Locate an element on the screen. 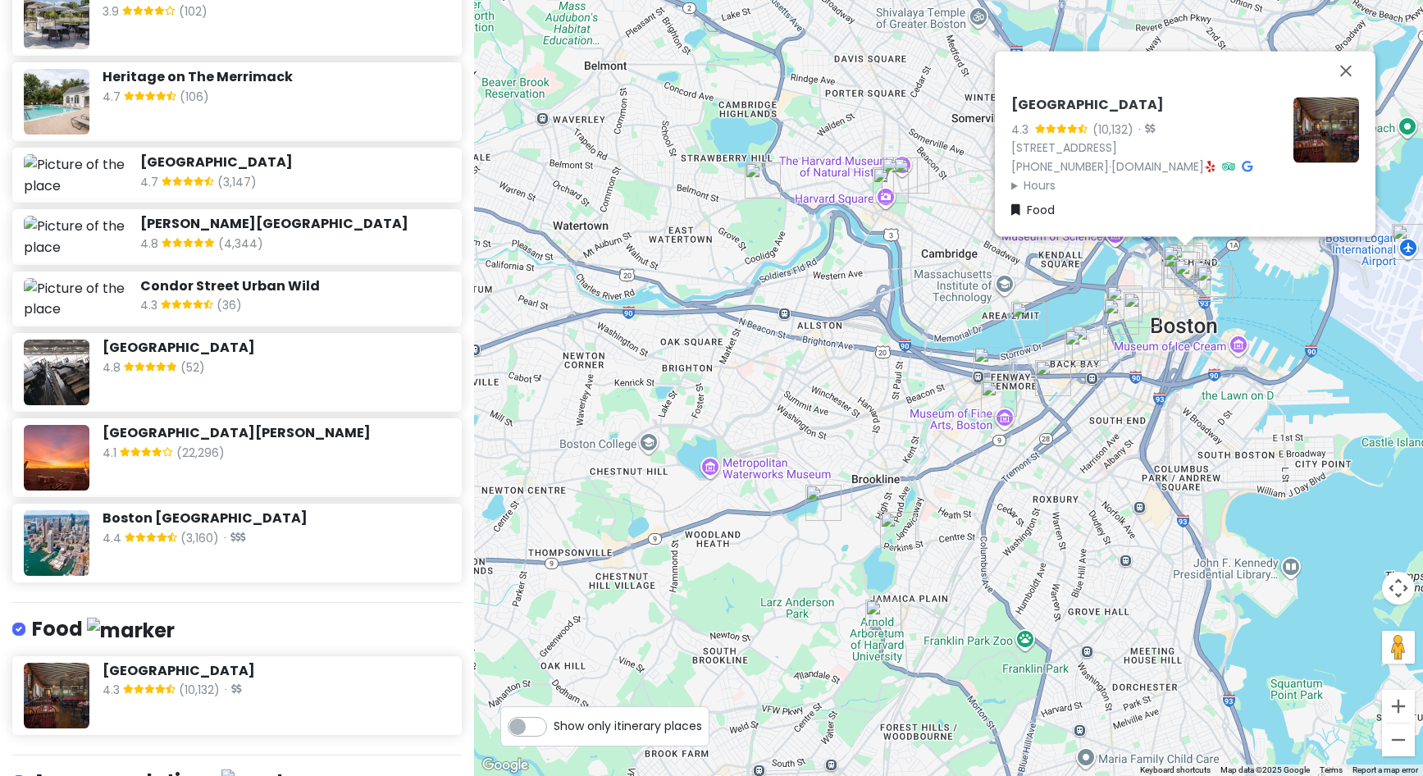  button: Zoom out is located at coordinates (1398, 740).